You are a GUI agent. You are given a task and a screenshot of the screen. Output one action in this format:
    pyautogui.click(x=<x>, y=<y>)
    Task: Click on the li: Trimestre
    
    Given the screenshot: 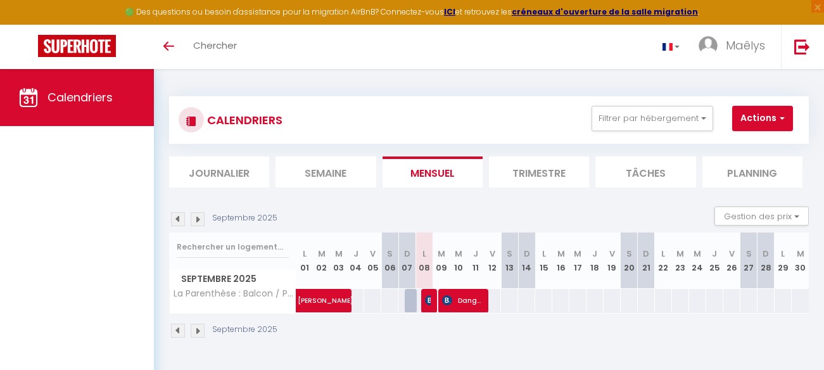 What is the action you would take?
    pyautogui.click(x=539, y=172)
    